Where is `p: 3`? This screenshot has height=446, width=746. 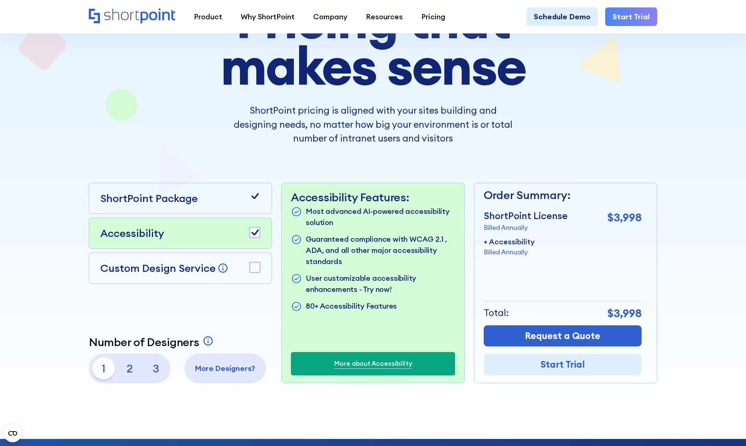 p: 3 is located at coordinates (156, 368).